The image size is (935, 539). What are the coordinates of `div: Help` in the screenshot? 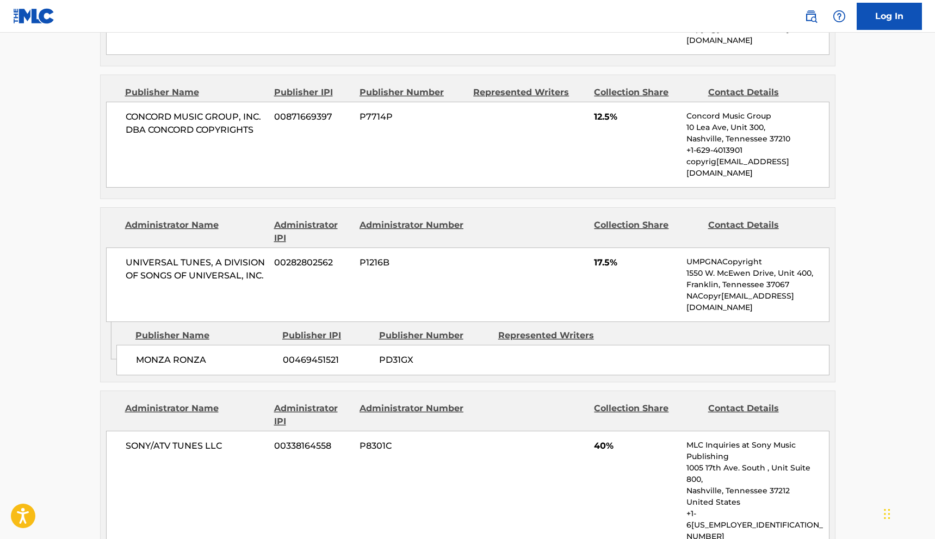 It's located at (839, 16).